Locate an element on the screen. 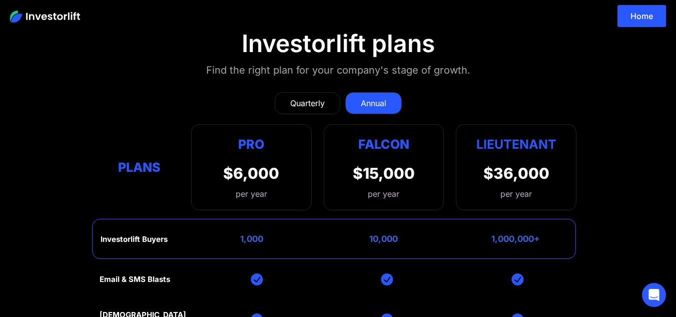 This screenshot has height=317, width=676. div: 1,000,000+ is located at coordinates (515, 239).